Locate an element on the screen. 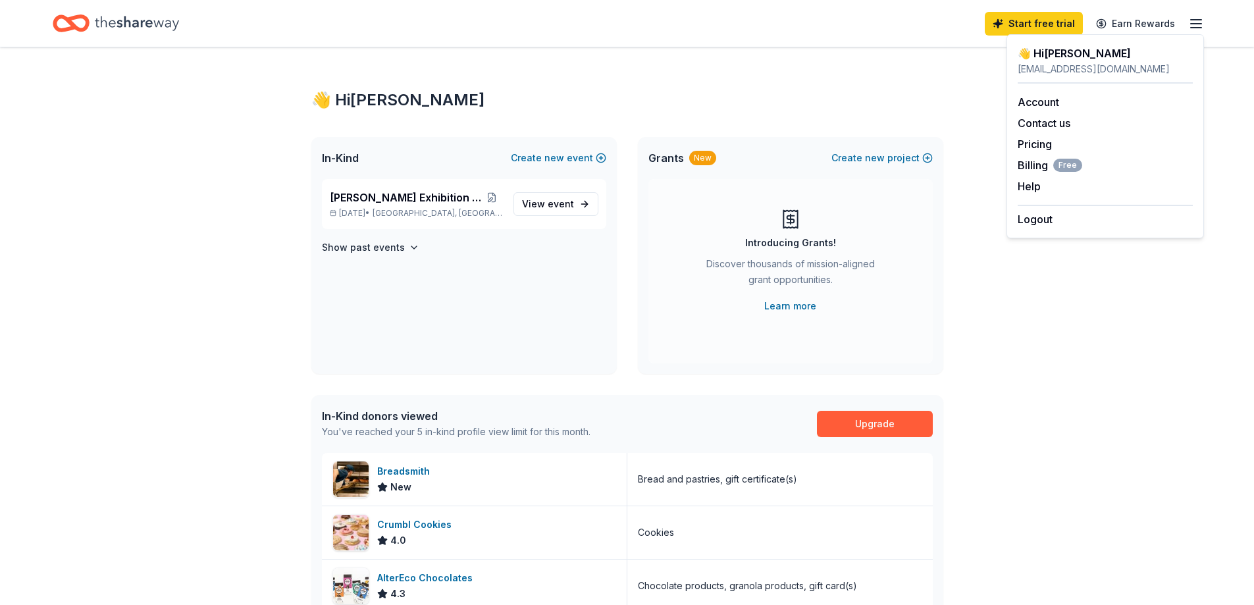 The height and width of the screenshot is (605, 1254). a: View event is located at coordinates (555, 204).